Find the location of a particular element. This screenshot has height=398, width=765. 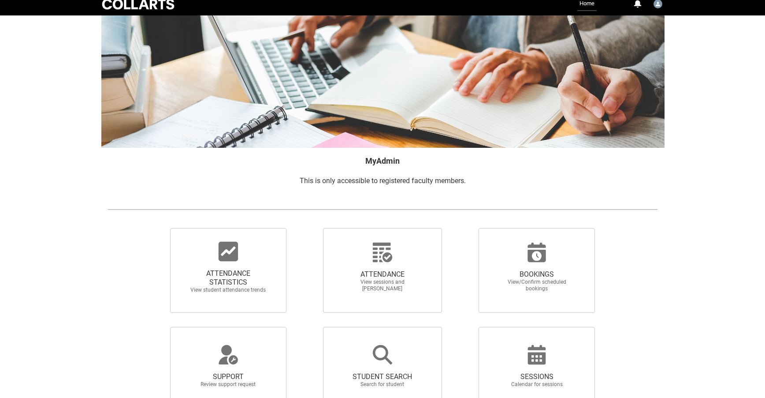

span: BOOKINGS is located at coordinates (537, 274).